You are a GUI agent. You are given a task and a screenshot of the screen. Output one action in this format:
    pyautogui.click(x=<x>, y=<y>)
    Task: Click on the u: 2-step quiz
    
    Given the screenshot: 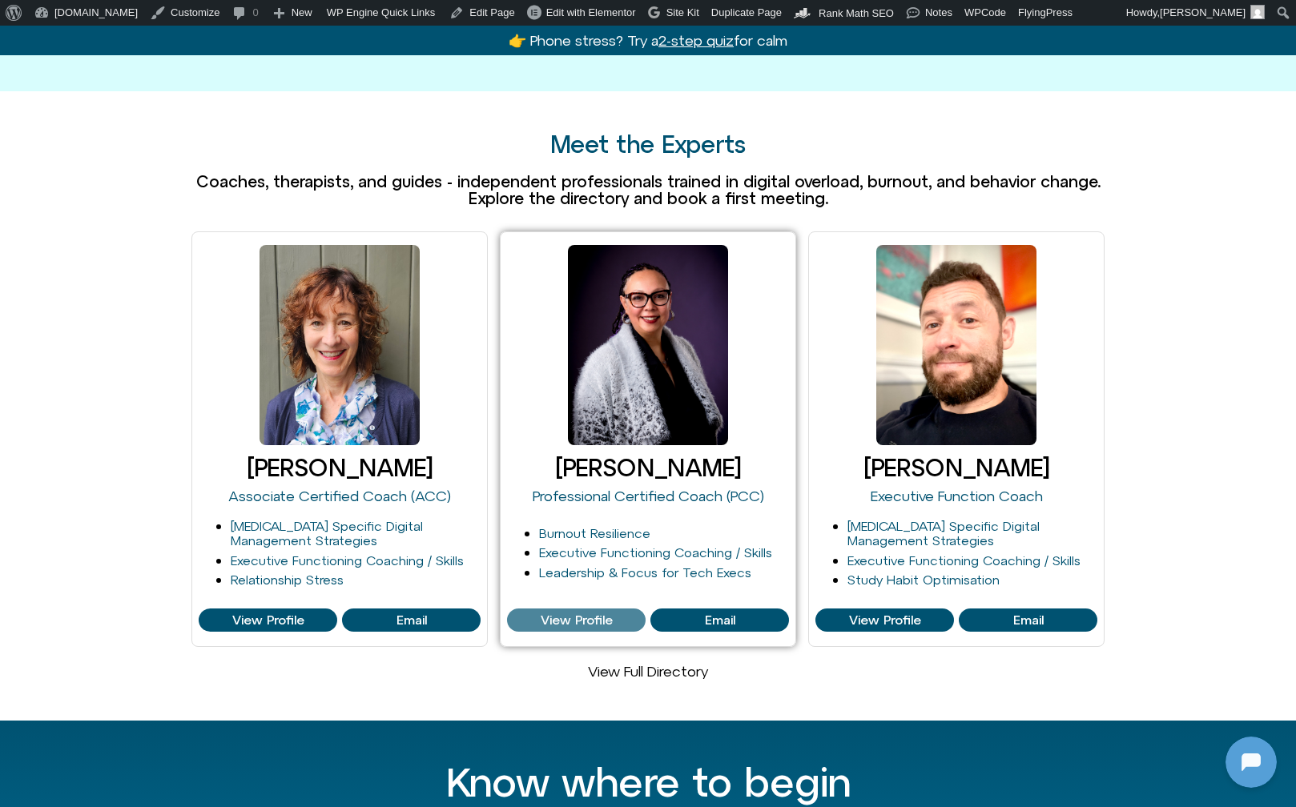 What is the action you would take?
    pyautogui.click(x=696, y=40)
    